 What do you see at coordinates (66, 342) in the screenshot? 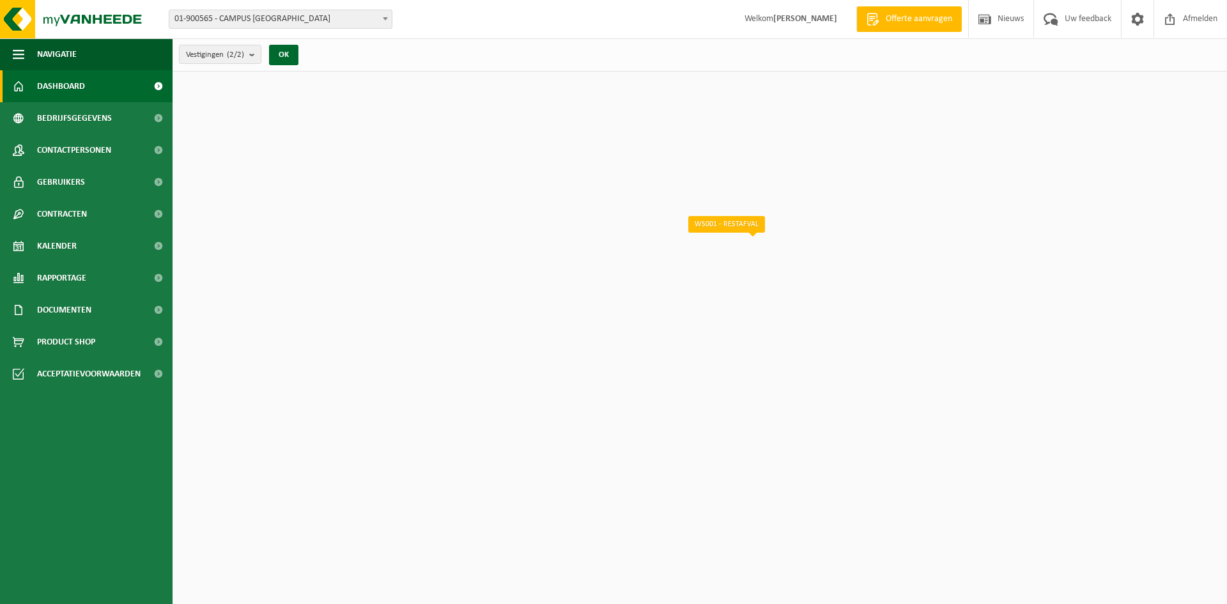
I see `span: Product Shop` at bounding box center [66, 342].